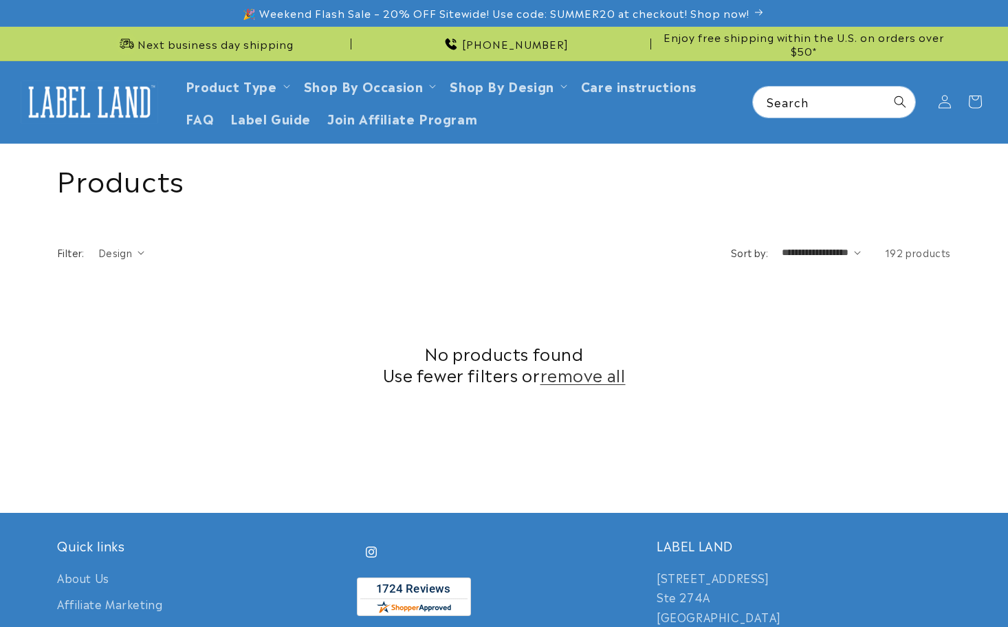  Describe the element at coordinates (900, 102) in the screenshot. I see `button: Search` at that location.